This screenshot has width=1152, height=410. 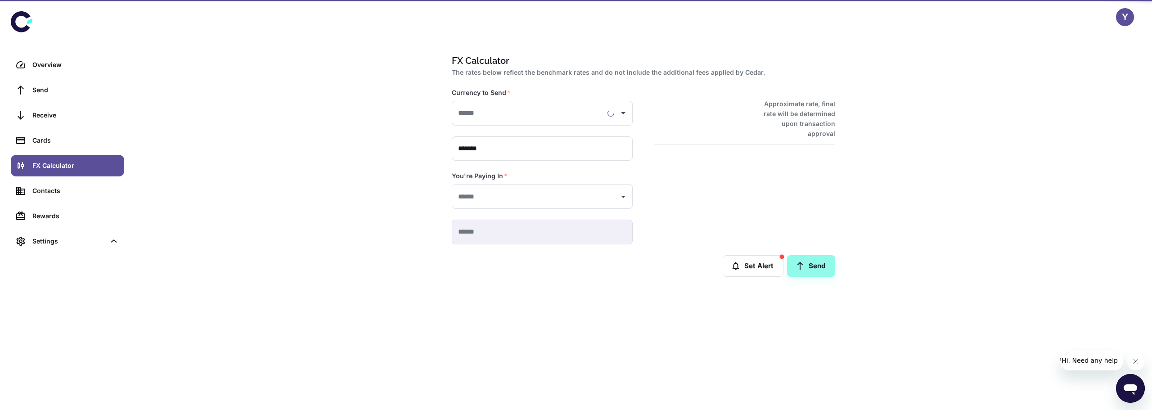 I want to click on h1: FX Calculator, so click(x=642, y=61).